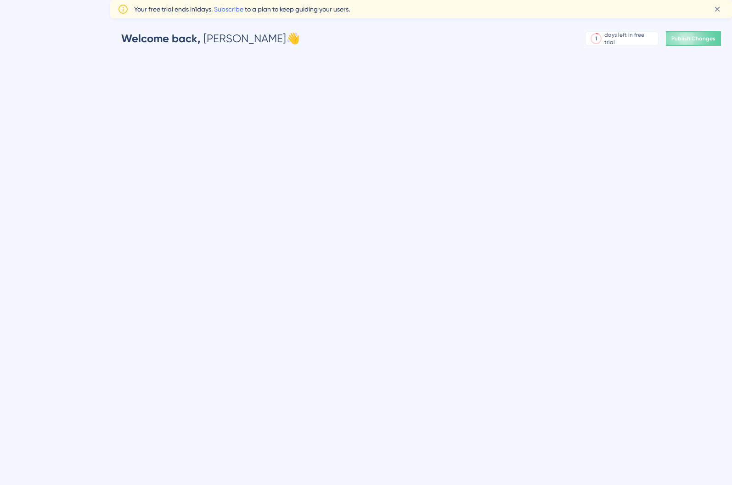 Image resolution: width=732 pixels, height=485 pixels. Describe the element at coordinates (242, 9) in the screenshot. I see `span: Your free trial ends in 1 days. to a plan to keep guiding your users.` at that location.